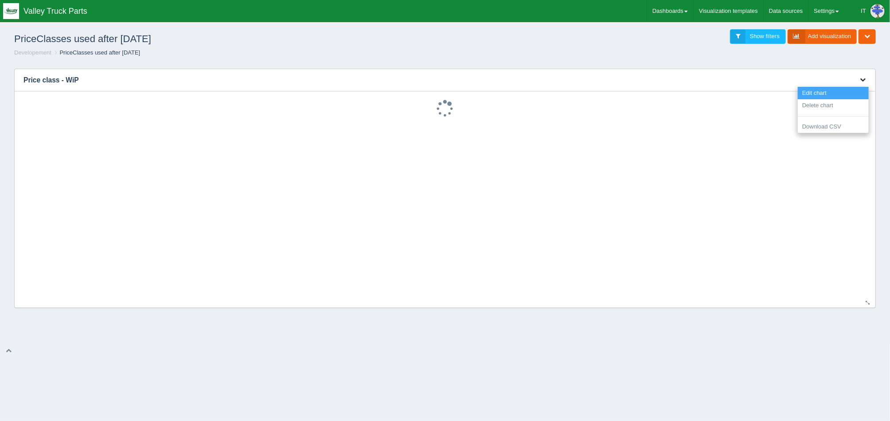  Describe the element at coordinates (764, 36) in the screenshot. I see `span: Show filters` at that location.